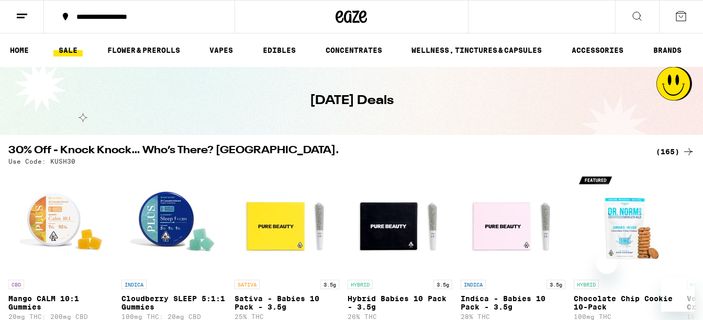 This screenshot has width=703, height=320. I want to click on p: 20mg THC: 200mg CBD, so click(61, 317).